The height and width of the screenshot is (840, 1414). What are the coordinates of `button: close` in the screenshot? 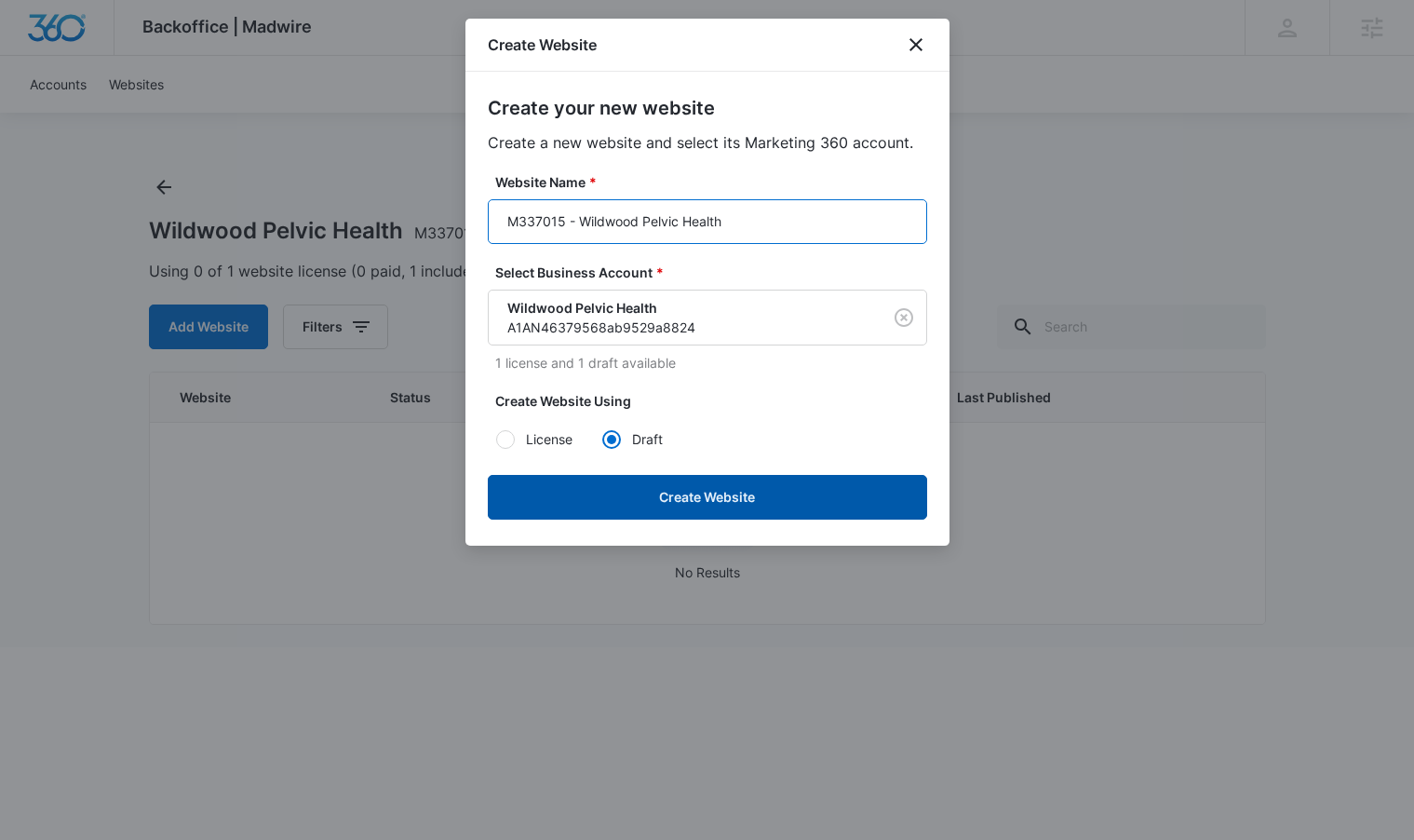 It's located at (917, 44).